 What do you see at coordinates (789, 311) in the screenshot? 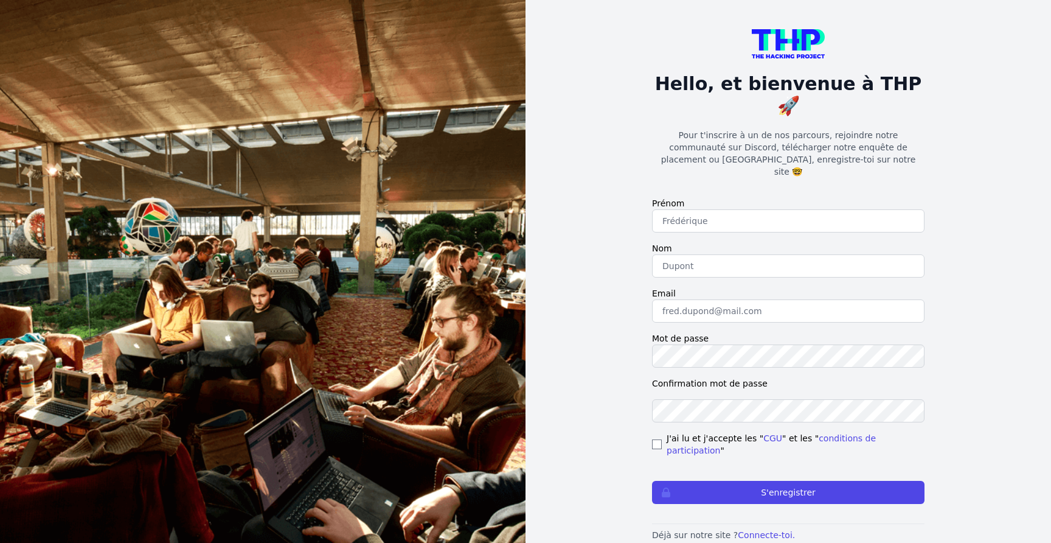
I see `input: fred.dupond@mail.com` at bounding box center [789, 311].